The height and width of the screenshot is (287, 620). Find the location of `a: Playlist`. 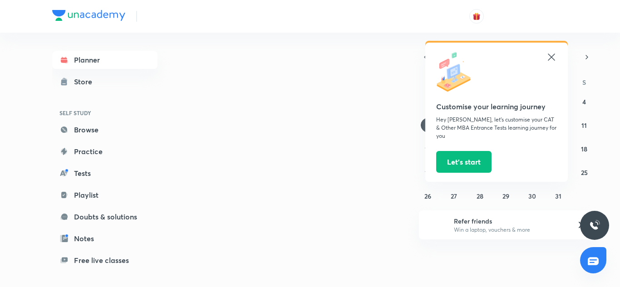

a: Playlist is located at coordinates (105, 195).